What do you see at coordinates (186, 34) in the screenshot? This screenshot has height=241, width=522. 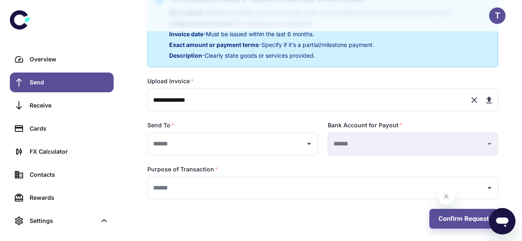 I see `span: Invoice date` at bounding box center [186, 34].